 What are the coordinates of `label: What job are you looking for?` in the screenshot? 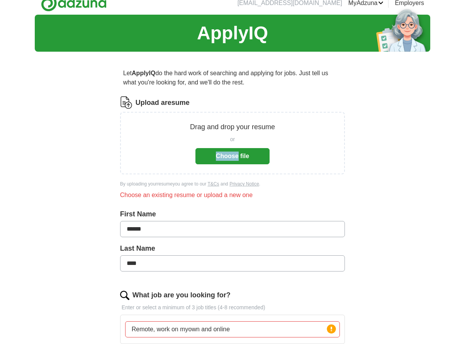 It's located at (182, 295).